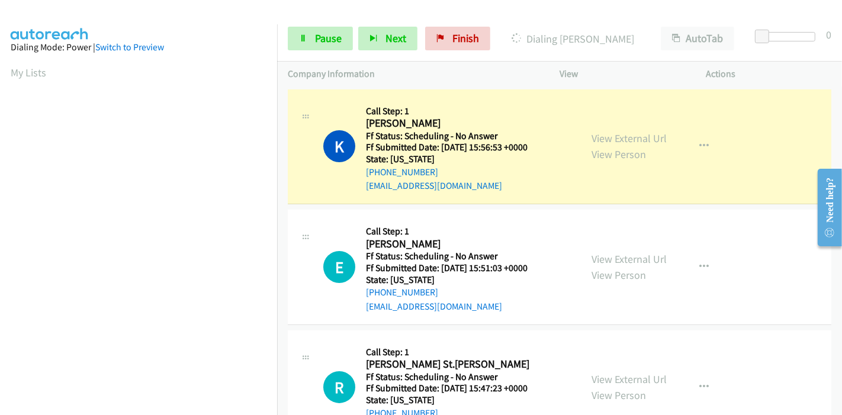  I want to click on div: Need help?, so click(21, 40).